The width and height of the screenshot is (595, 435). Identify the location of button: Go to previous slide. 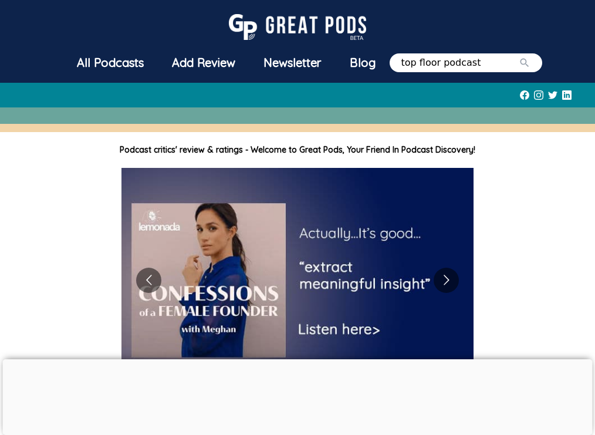
(149, 280).